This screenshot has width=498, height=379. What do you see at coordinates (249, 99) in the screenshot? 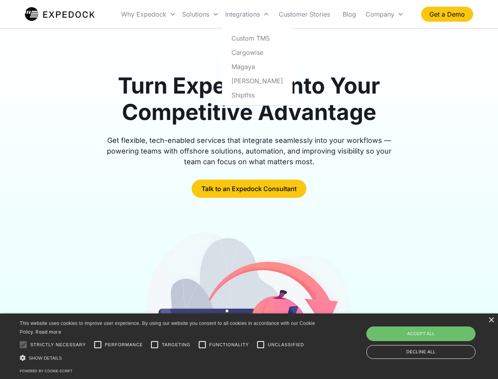
I see `h1: Turn Expedock Into Your Competitive Advantage` at bounding box center [249, 99].